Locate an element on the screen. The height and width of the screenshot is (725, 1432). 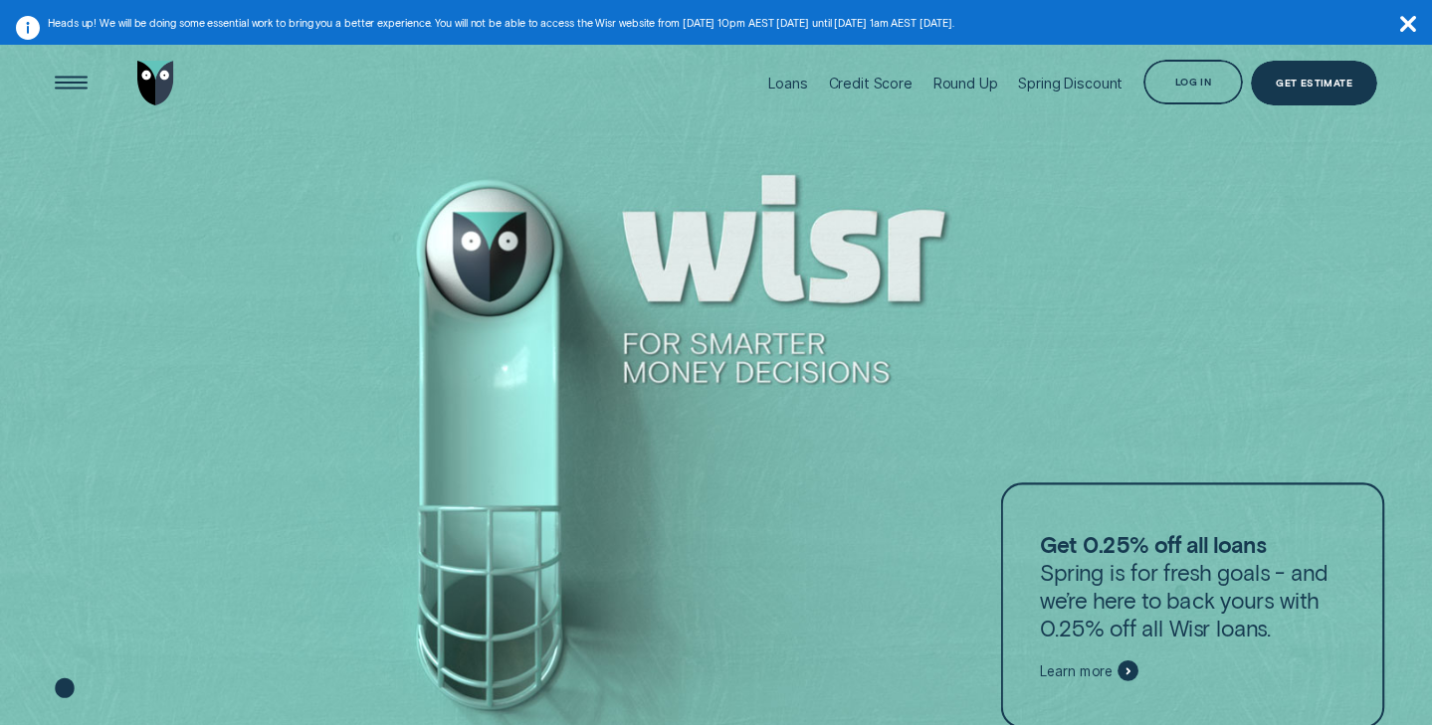
p: Spring is for fresh goals - and we’re here to back yours with 0.25% off all Wisr loans. is located at coordinates (1192, 585).